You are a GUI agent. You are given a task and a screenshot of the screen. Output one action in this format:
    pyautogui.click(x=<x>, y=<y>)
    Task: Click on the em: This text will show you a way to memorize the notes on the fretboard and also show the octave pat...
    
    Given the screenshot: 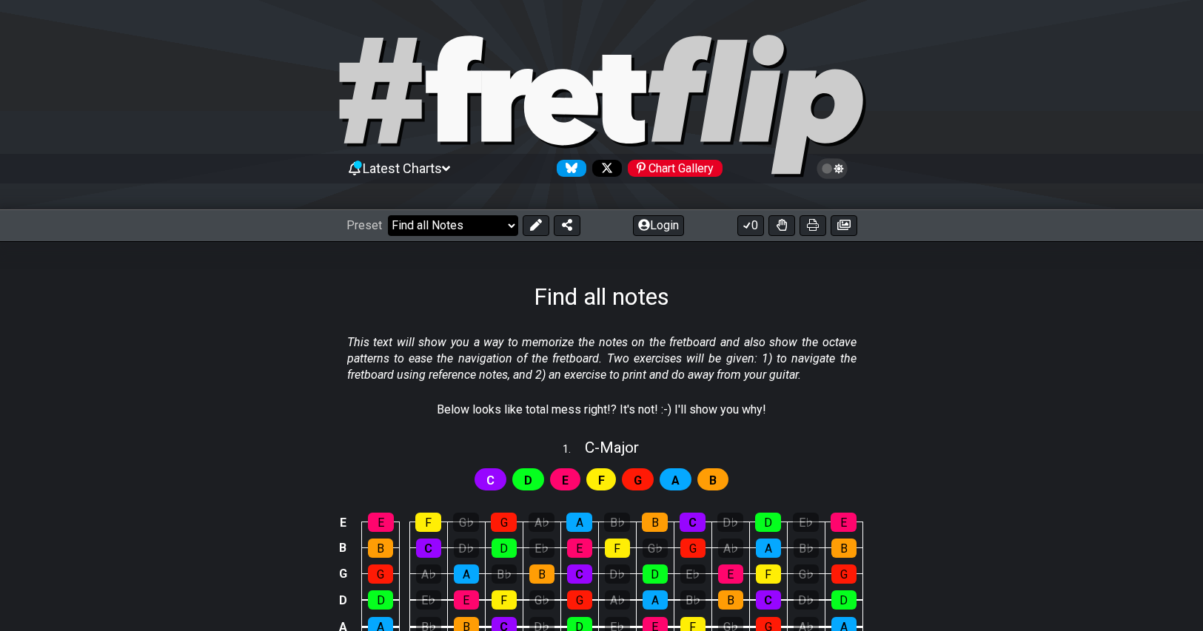 What is the action you would take?
    pyautogui.click(x=602, y=359)
    